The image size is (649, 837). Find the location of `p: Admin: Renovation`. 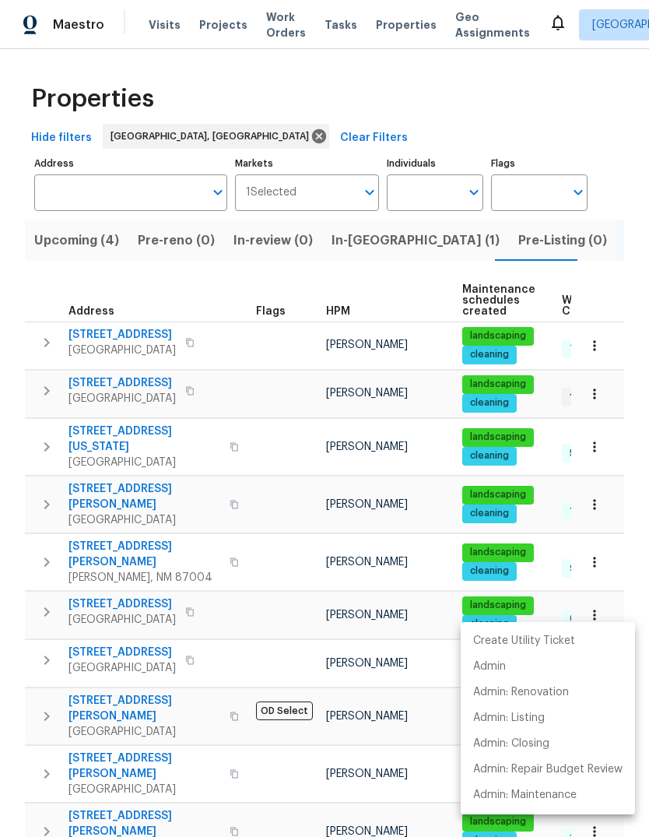

p: Admin: Renovation is located at coordinates (521, 692).